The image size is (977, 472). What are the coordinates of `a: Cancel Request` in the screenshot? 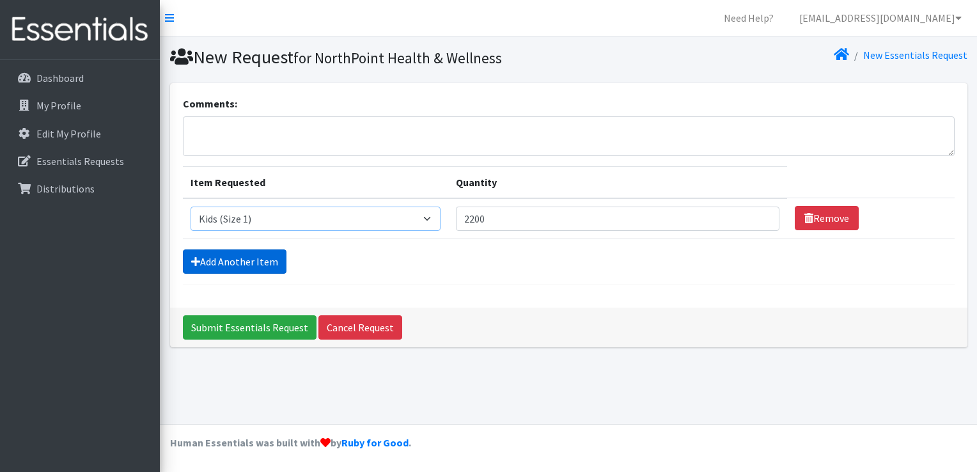 It's located at (360, 327).